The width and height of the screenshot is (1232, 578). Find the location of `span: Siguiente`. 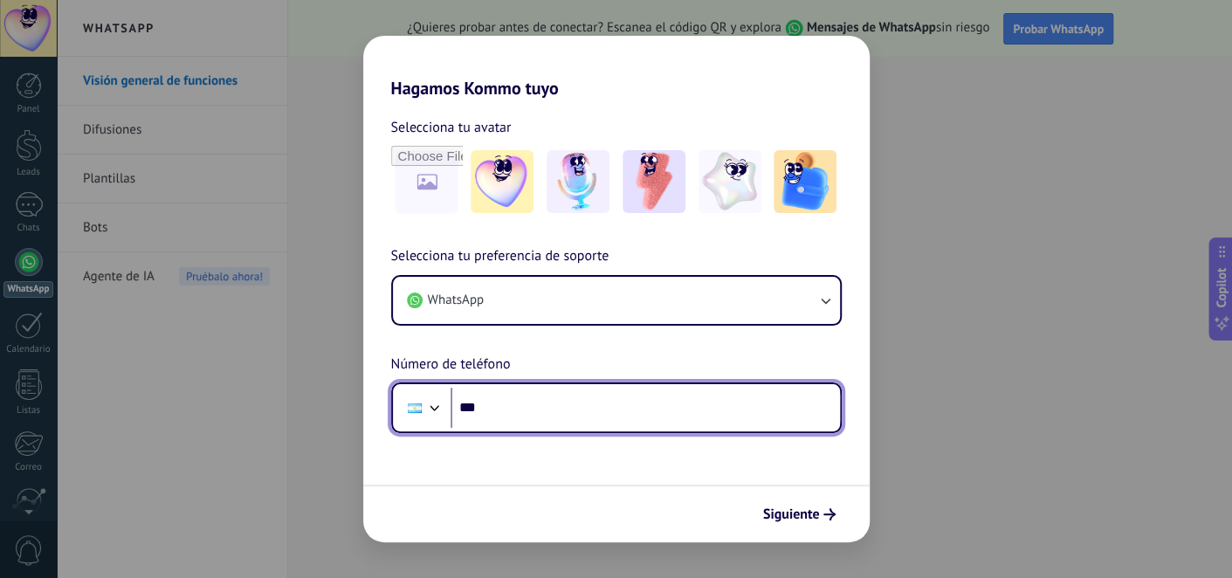

span: Siguiente is located at coordinates (791, 514).